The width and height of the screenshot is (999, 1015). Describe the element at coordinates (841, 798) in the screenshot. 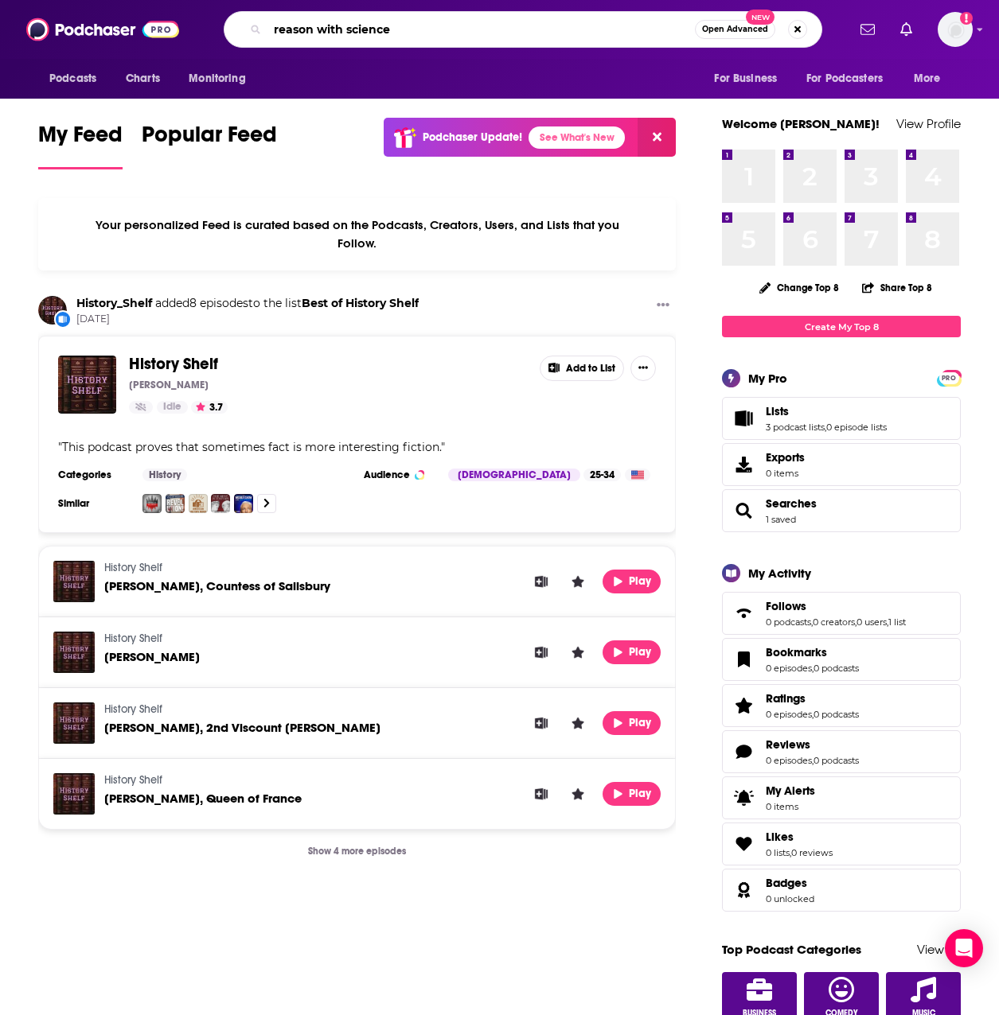

I see `a: My Alerts` at that location.